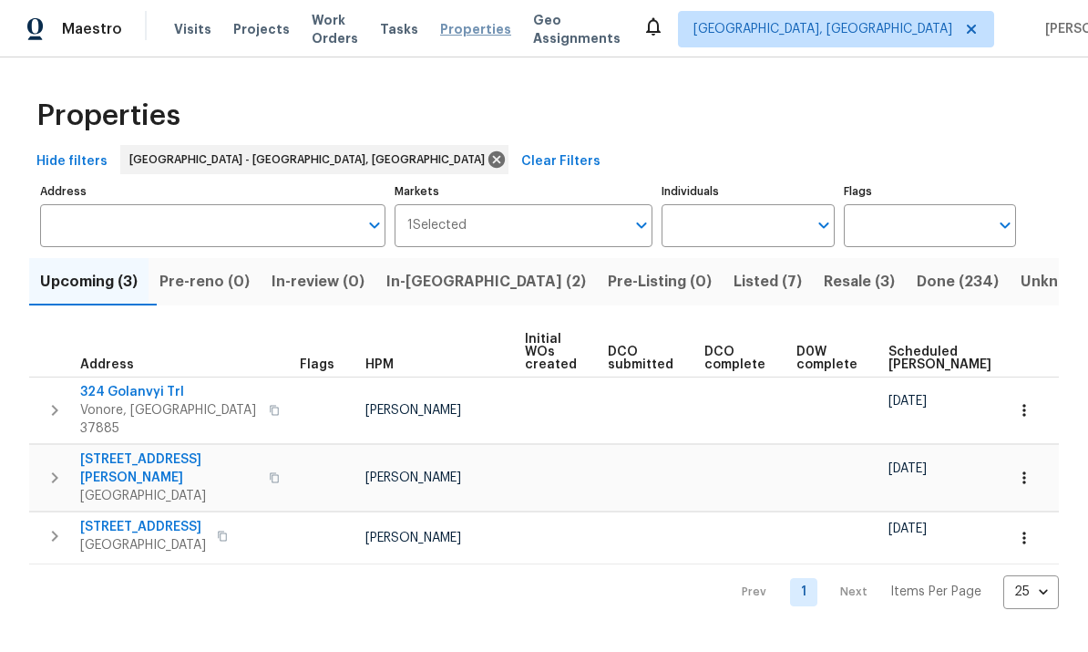 Image resolution: width=1088 pixels, height=652 pixels. Describe the element at coordinates (192, 29) in the screenshot. I see `span: Visits` at that location.